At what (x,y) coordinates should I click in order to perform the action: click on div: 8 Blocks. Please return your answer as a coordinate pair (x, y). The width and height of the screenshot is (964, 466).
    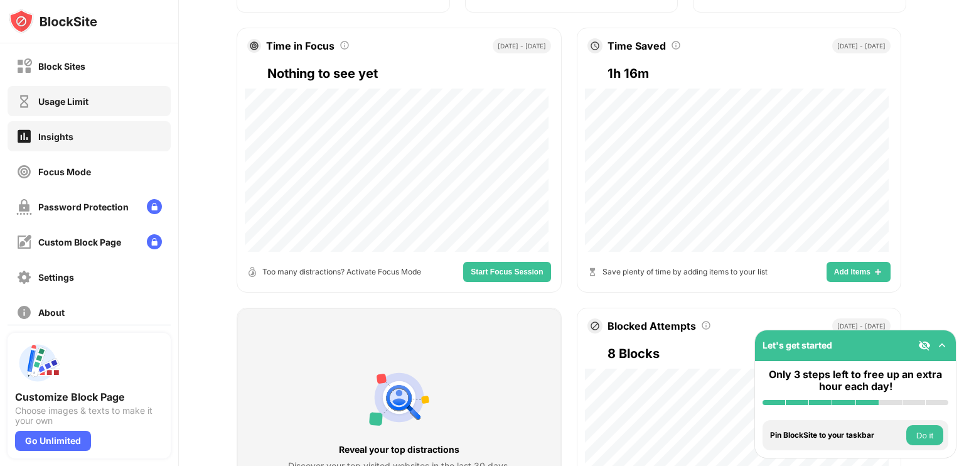
    Looking at the image, I should click on (749, 353).